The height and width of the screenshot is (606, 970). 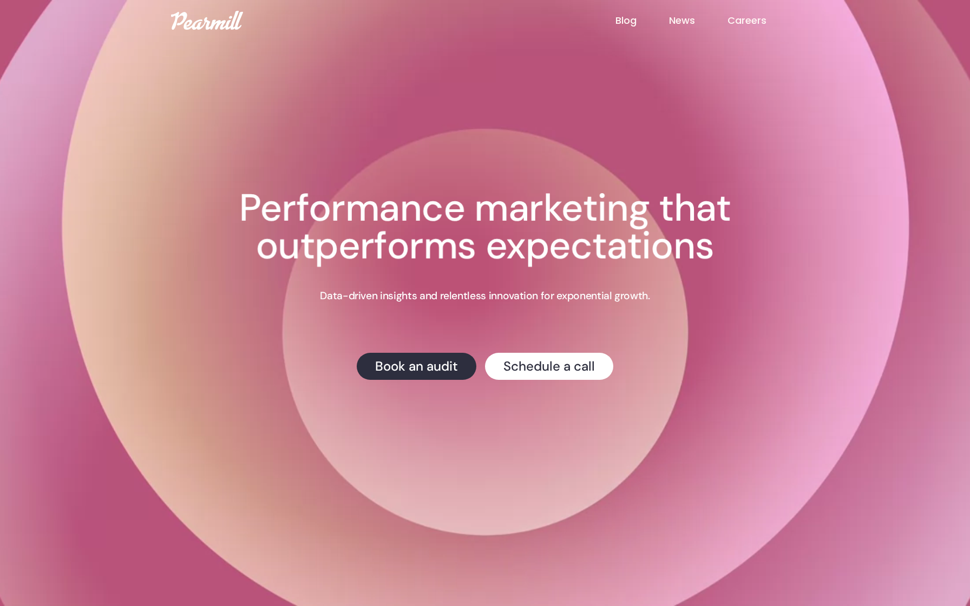 I want to click on p: Data-driven insights and relentless innovation for exponential growth., so click(x=484, y=296).